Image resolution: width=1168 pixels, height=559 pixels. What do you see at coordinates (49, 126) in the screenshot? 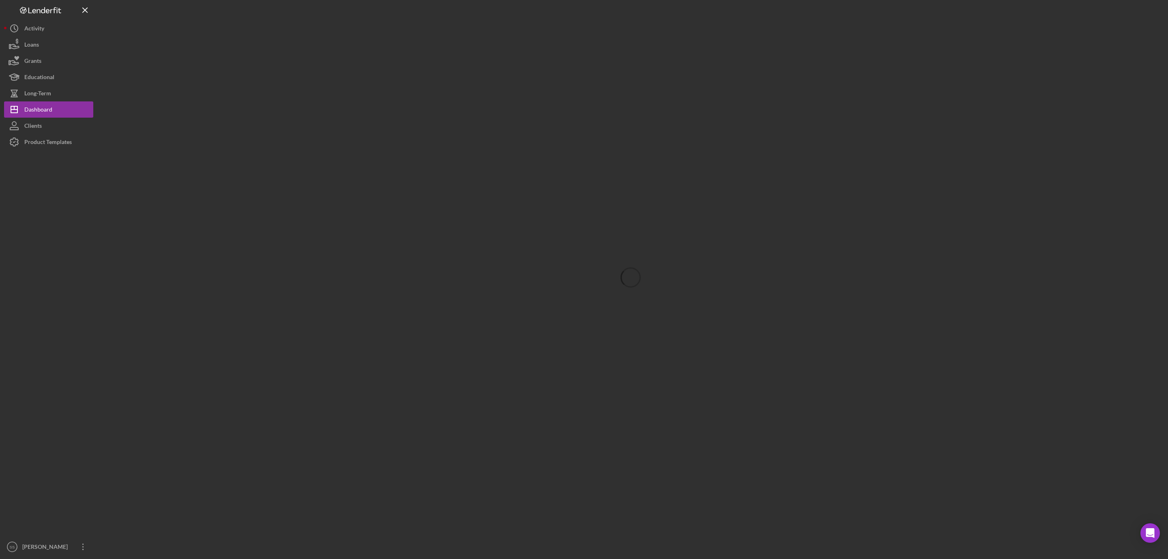
I see `a: Clients` at bounding box center [49, 126].